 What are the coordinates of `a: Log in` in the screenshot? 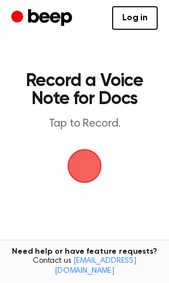 It's located at (135, 18).